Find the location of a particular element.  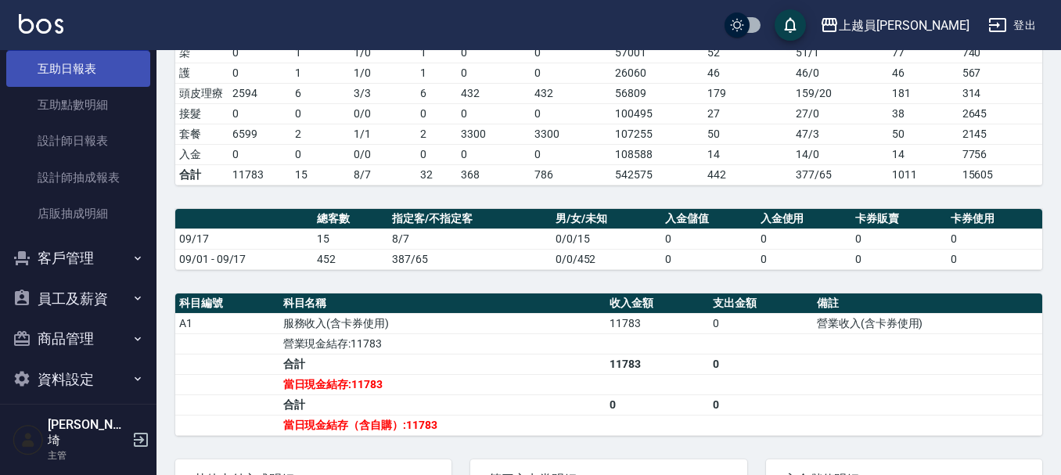

td: 100495 is located at coordinates (657, 113).